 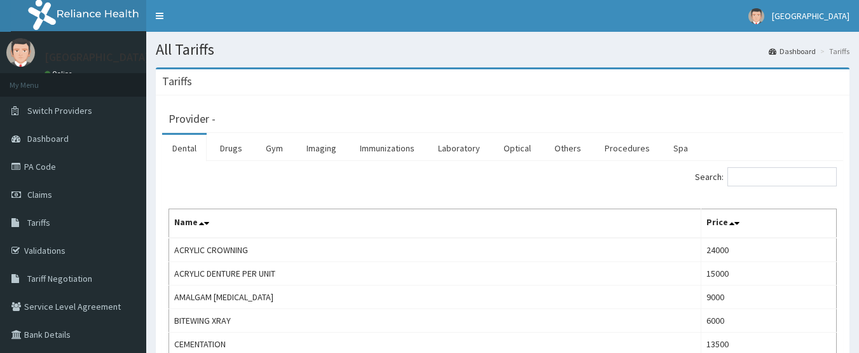 What do you see at coordinates (48, 139) in the screenshot?
I see `span: Dashboard` at bounding box center [48, 139].